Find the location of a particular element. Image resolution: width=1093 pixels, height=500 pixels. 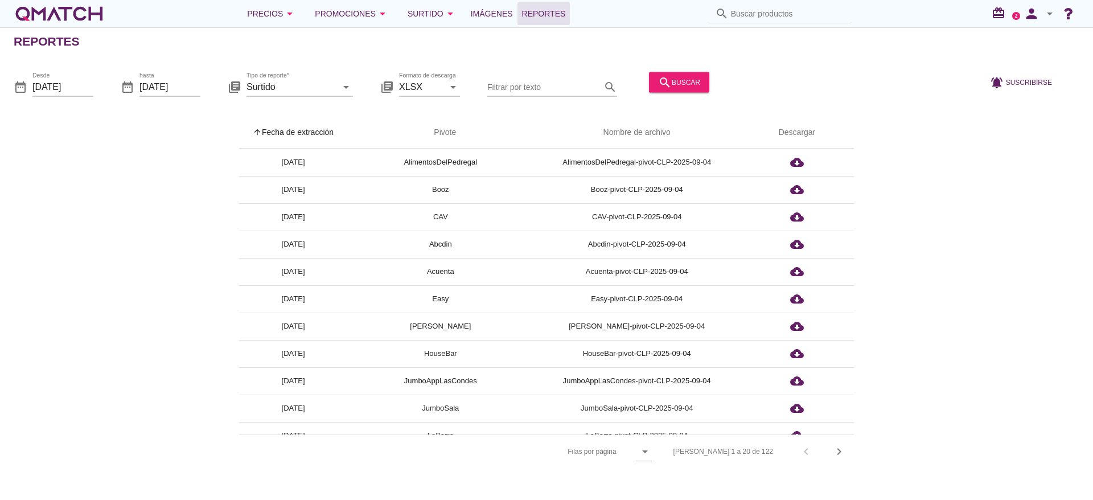

td: Abcdin is located at coordinates (440, 244).